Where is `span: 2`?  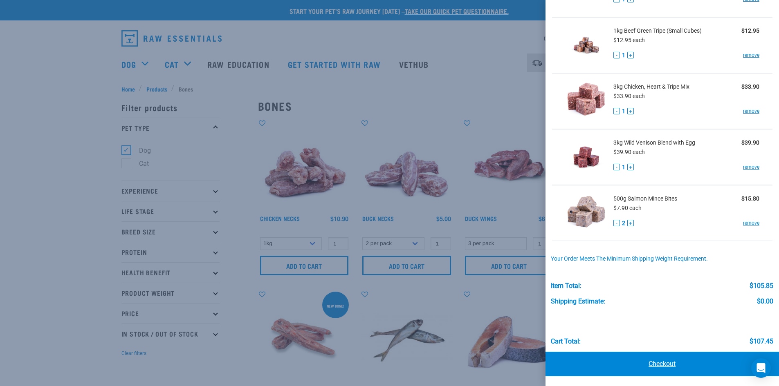
span: 2 is located at coordinates (623, 223).